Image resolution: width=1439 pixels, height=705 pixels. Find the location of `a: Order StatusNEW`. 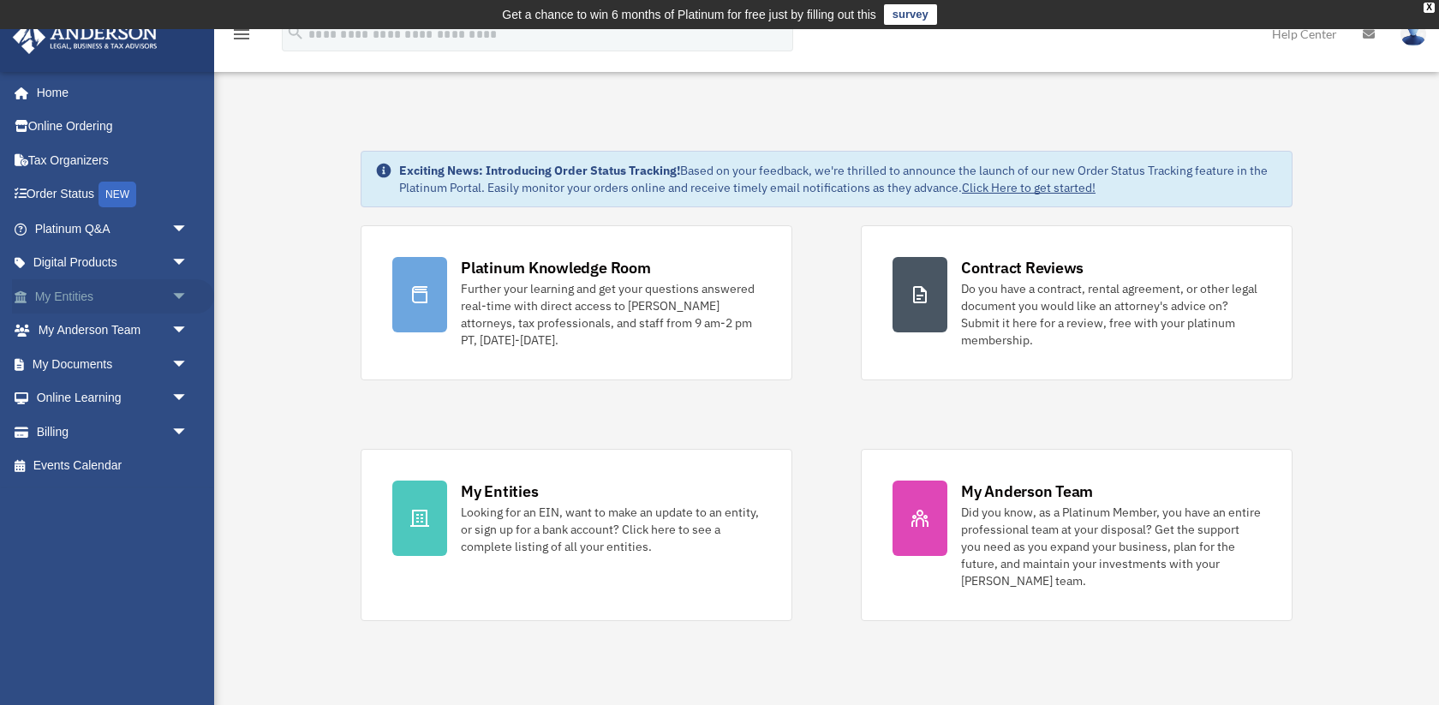

a: Order StatusNEW is located at coordinates (113, 194).